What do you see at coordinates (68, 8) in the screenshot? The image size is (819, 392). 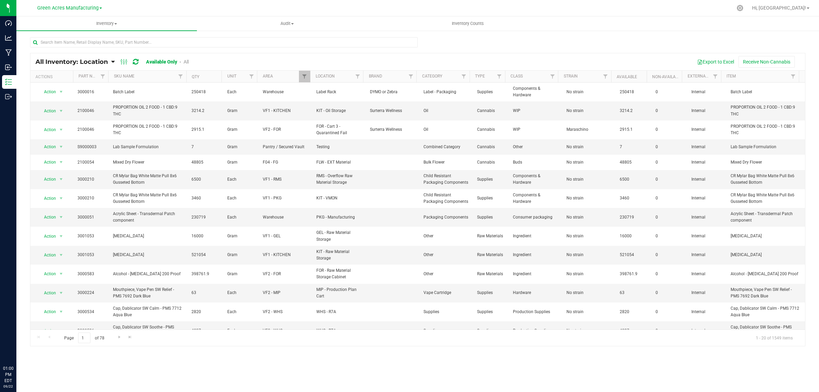 I see `span: Green Acres Manufacturing` at bounding box center [68, 8].